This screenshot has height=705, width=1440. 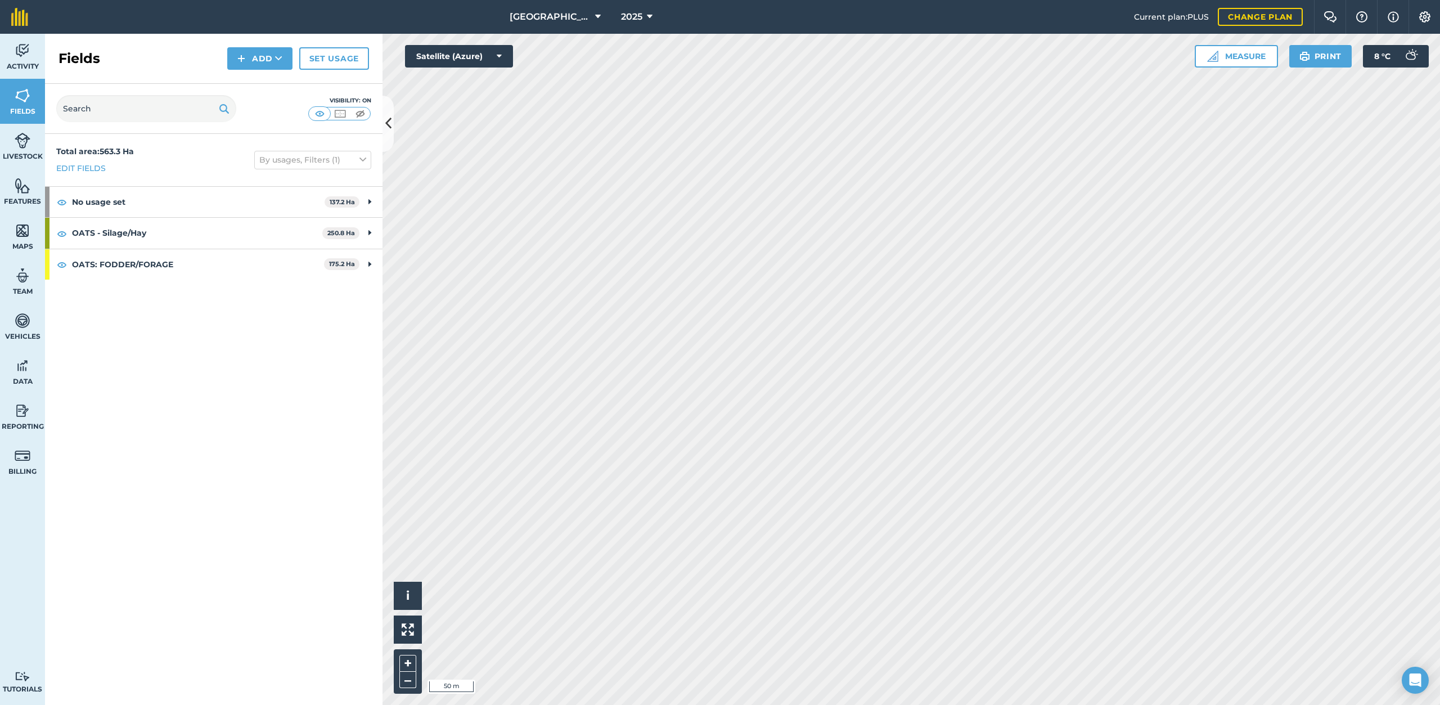 I want to click on img: Four arrows, one pointing top left, one top right, one bottom right and the last bottom left, so click(x=408, y=629).